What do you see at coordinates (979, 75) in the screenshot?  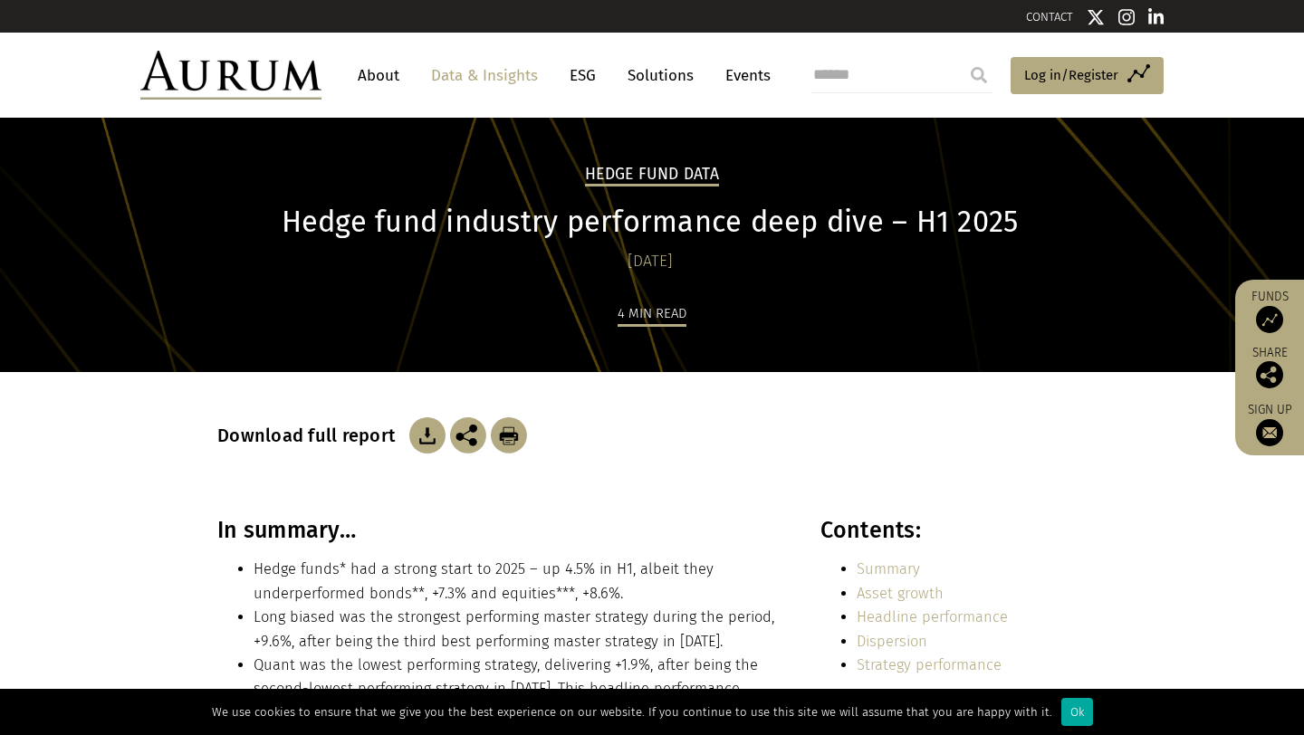 I see `input: Submit` at bounding box center [979, 75].